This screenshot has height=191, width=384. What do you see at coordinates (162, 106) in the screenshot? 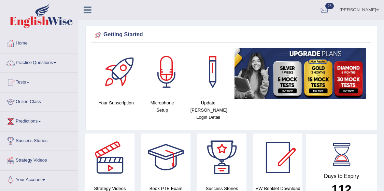
I see `h4: Microphone Setup` at bounding box center [162, 106].